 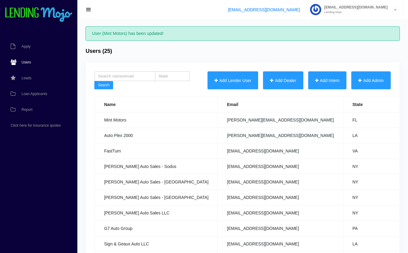 I want to click on td: G7 Auto Group, so click(x=156, y=228).